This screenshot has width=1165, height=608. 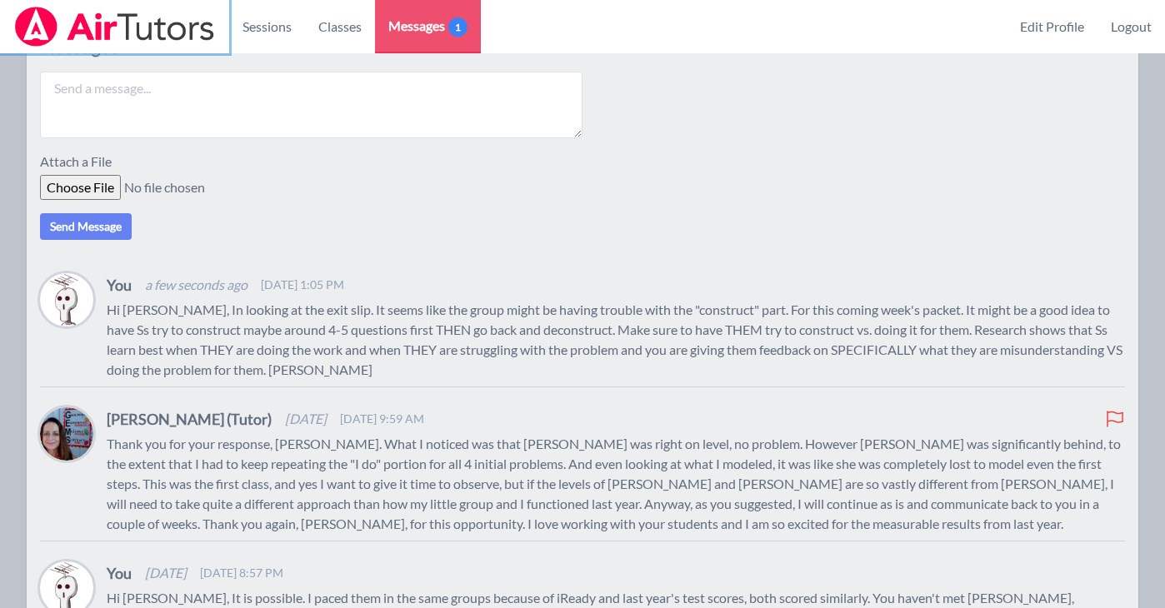 I want to click on button: Send Message, so click(x=86, y=227).